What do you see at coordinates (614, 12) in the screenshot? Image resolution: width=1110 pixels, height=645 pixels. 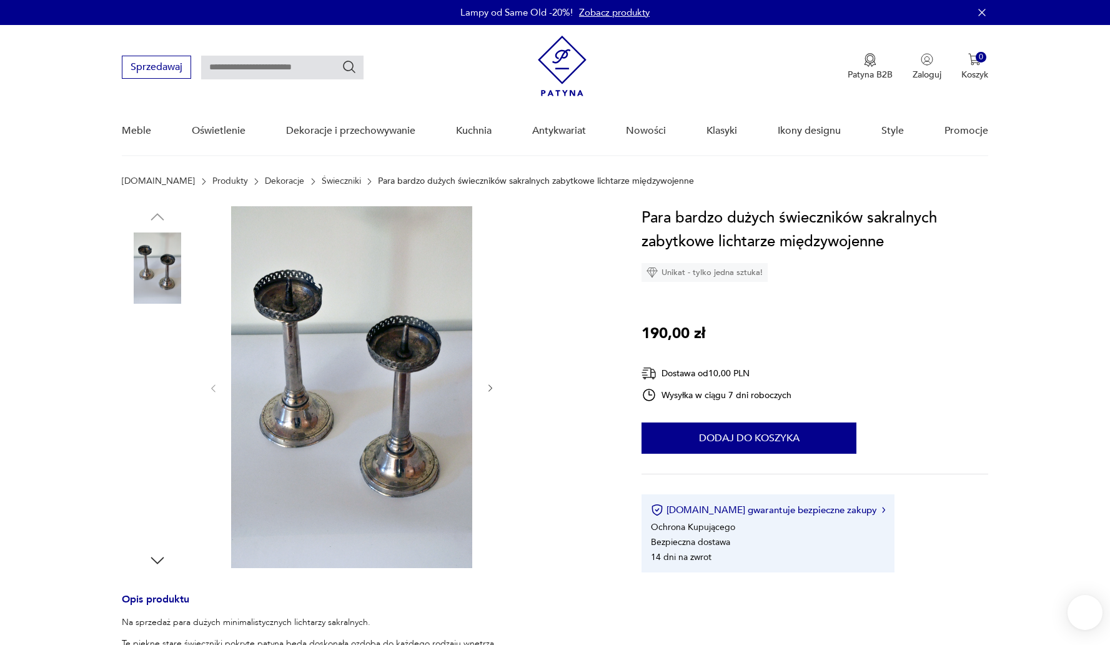 I see `a: Zobacz produkty` at bounding box center [614, 12].